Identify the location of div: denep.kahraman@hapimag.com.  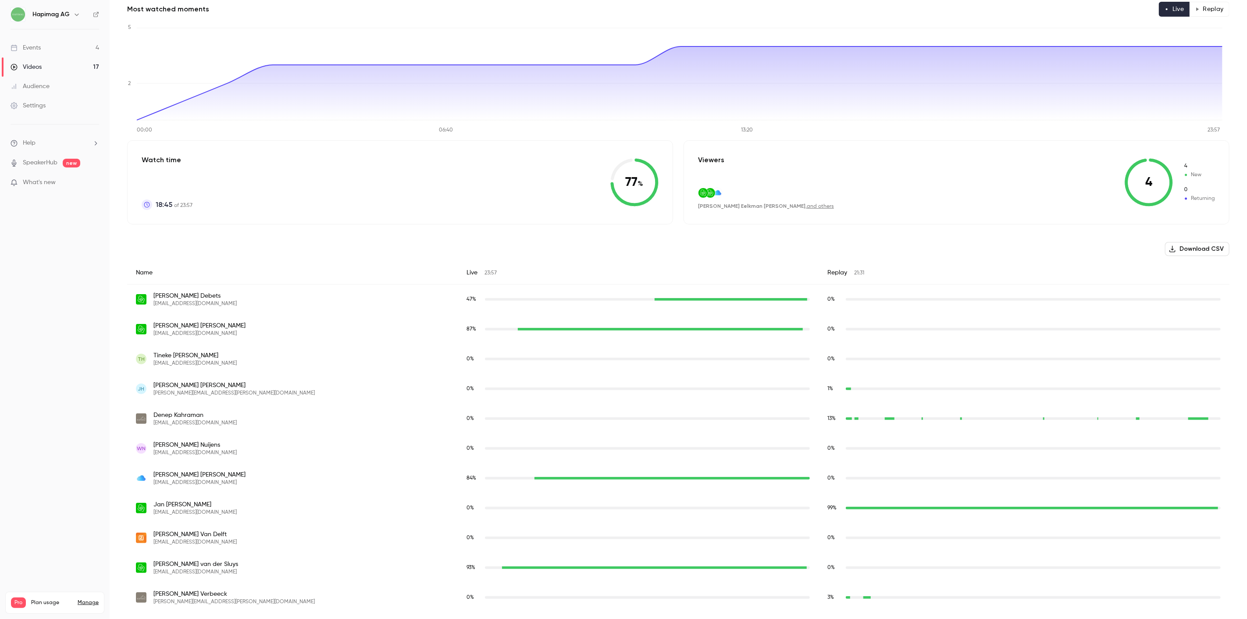
(678, 419).